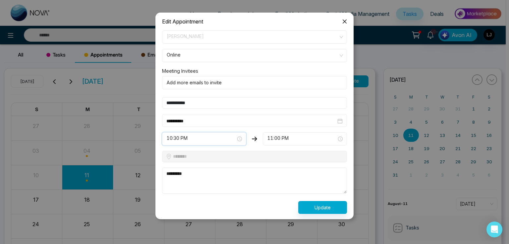 The width and height of the screenshot is (509, 244). Describe the element at coordinates (254, 37) in the screenshot. I see `span: Lokesh Kumar` at that location.